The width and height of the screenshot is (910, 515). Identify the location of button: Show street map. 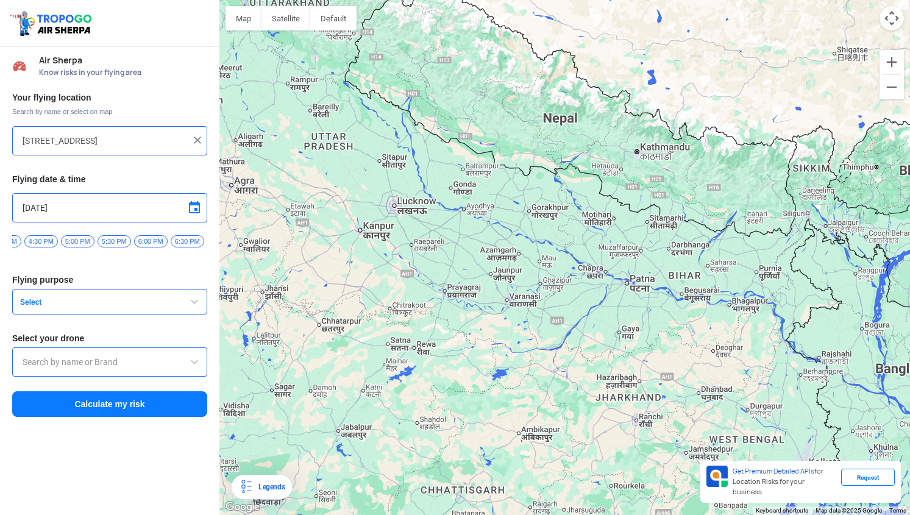
(243, 18).